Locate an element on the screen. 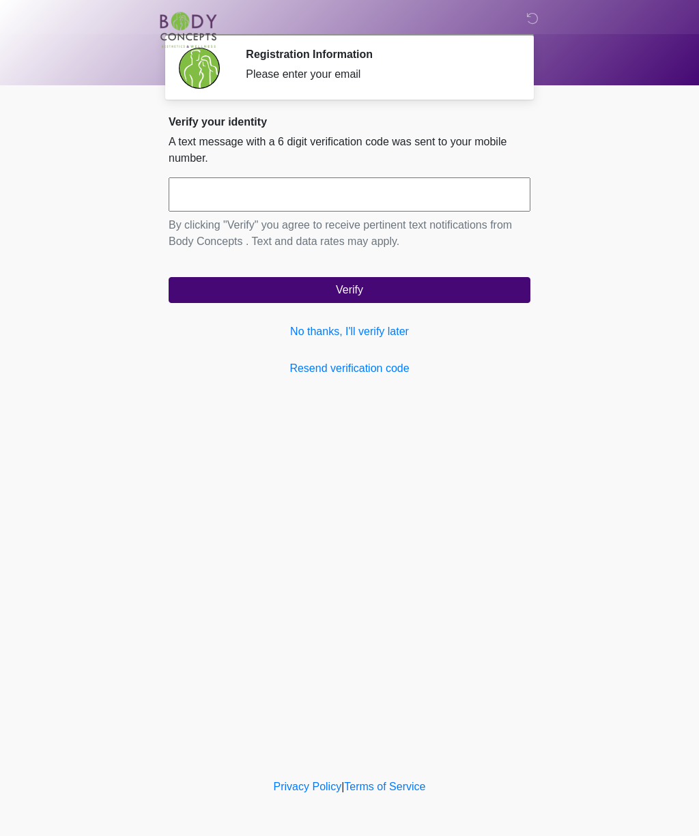 This screenshot has width=699, height=836. h2: Verify your identity is located at coordinates (350, 122).